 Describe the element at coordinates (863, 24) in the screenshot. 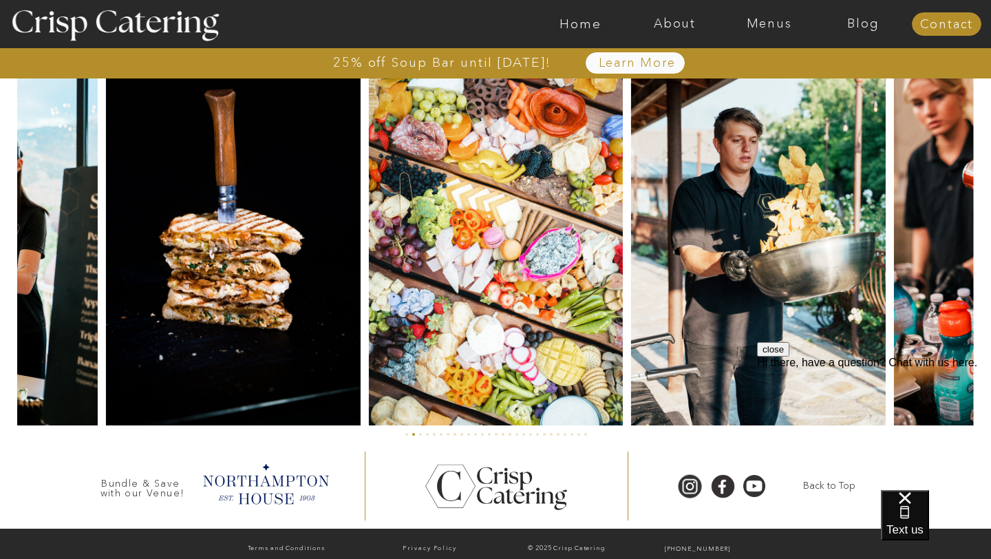

I see `nav: Blog` at that location.